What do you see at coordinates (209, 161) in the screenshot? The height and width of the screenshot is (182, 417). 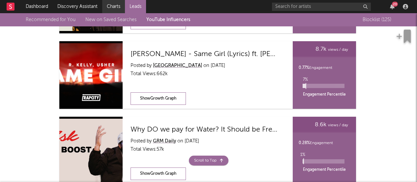 I see `div: Scroll to Top` at bounding box center [209, 161].